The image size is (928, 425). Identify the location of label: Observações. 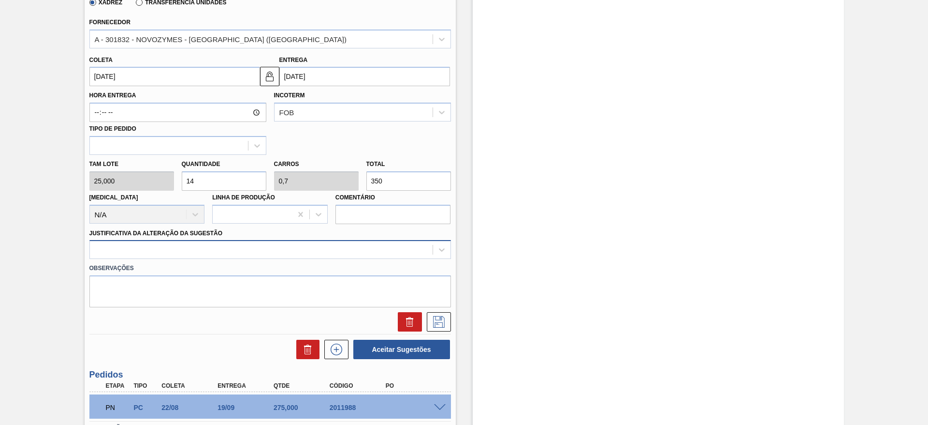
(270, 268).